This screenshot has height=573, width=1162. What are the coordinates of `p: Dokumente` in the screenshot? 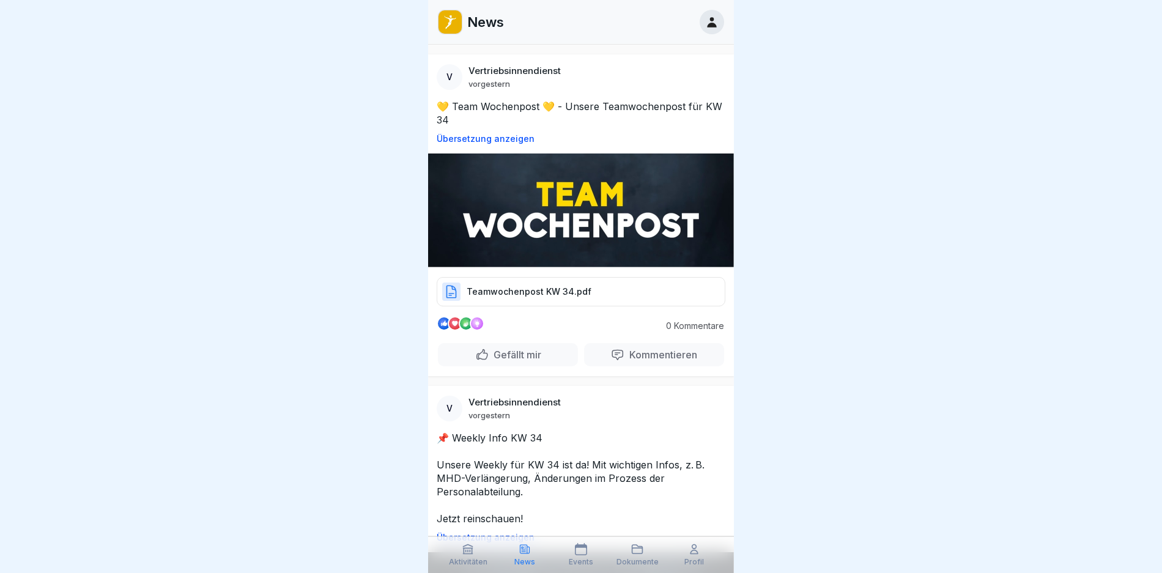 It's located at (637, 562).